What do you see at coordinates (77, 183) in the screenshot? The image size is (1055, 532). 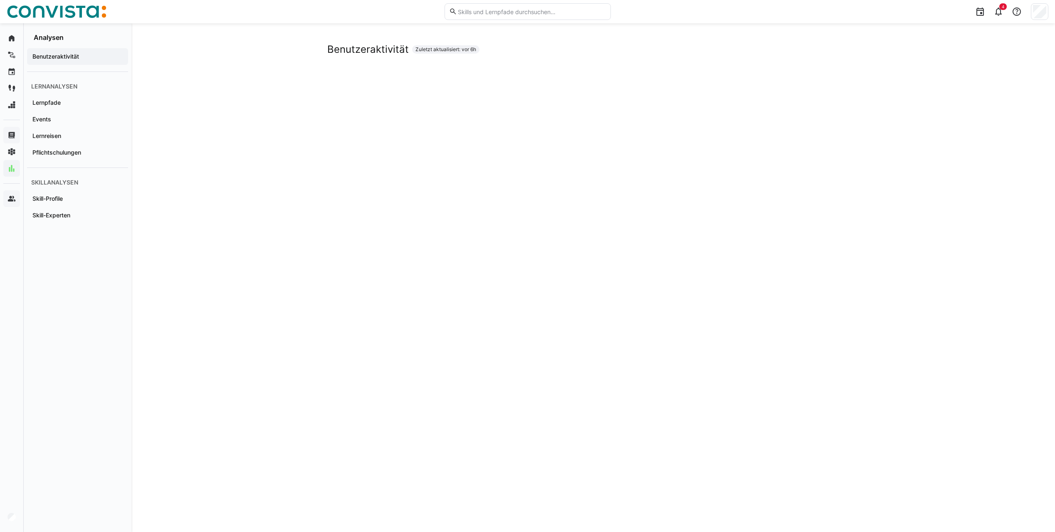 I see `div: Skillanalysen` at bounding box center [77, 183].